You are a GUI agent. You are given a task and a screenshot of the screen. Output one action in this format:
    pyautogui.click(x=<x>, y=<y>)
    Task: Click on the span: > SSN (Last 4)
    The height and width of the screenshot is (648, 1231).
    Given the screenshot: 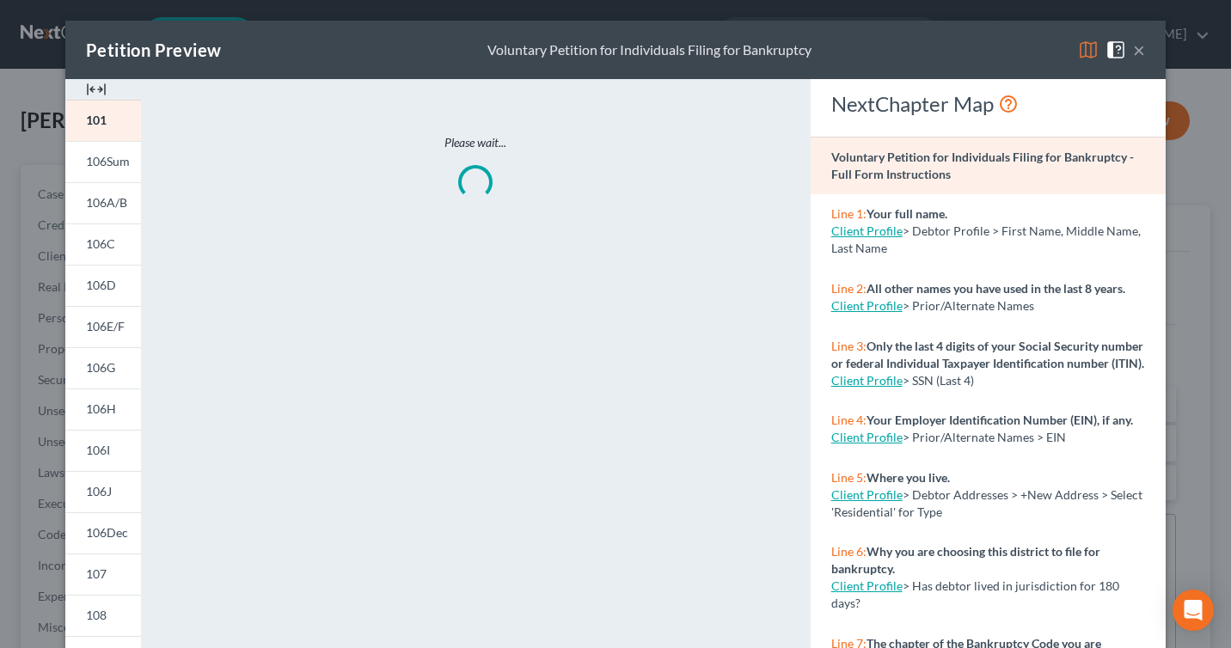 What is the action you would take?
    pyautogui.click(x=938, y=380)
    